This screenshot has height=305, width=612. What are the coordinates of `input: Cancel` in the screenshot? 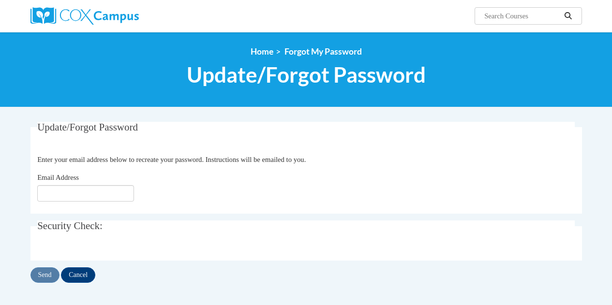 It's located at (78, 275).